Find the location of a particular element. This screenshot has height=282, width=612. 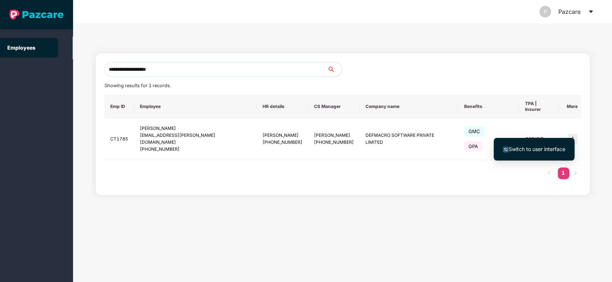

td: DEFMACRO SOFTWARE PRIVATE LIMITED is located at coordinates (409, 139).